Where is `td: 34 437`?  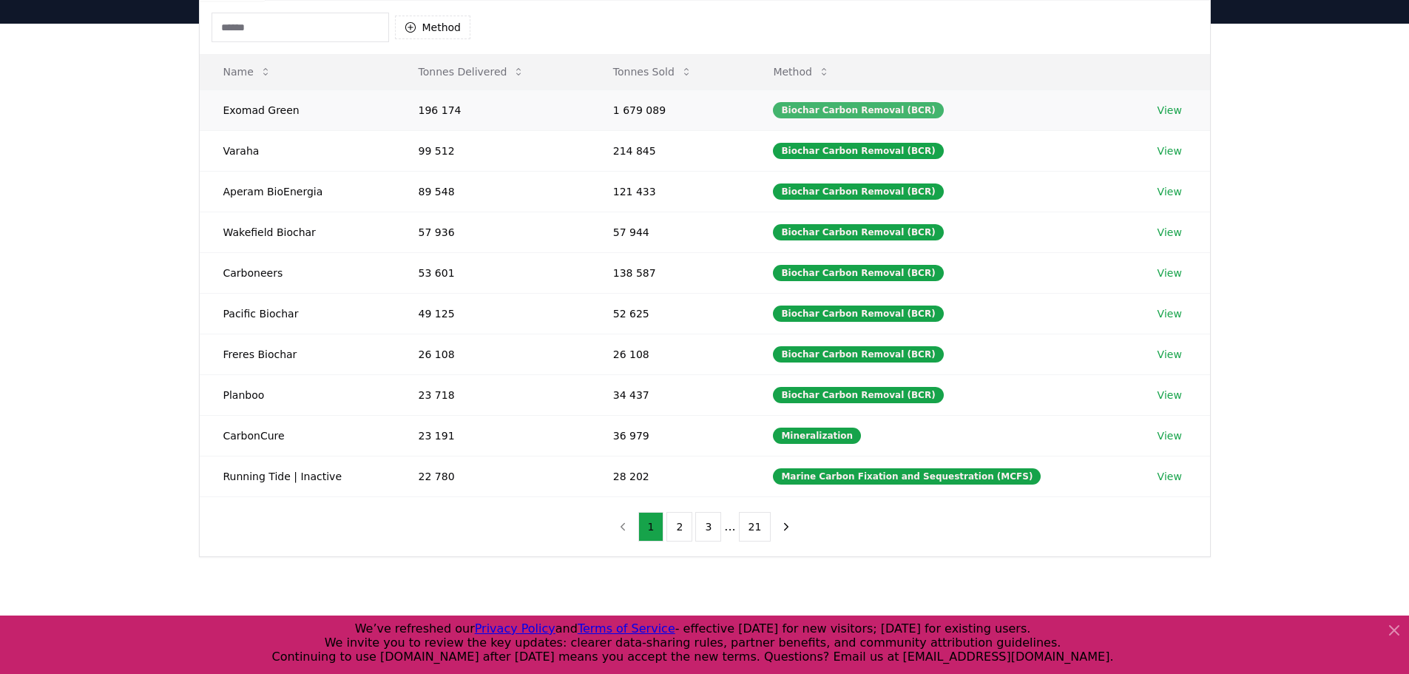
td: 34 437 is located at coordinates (669, 394).